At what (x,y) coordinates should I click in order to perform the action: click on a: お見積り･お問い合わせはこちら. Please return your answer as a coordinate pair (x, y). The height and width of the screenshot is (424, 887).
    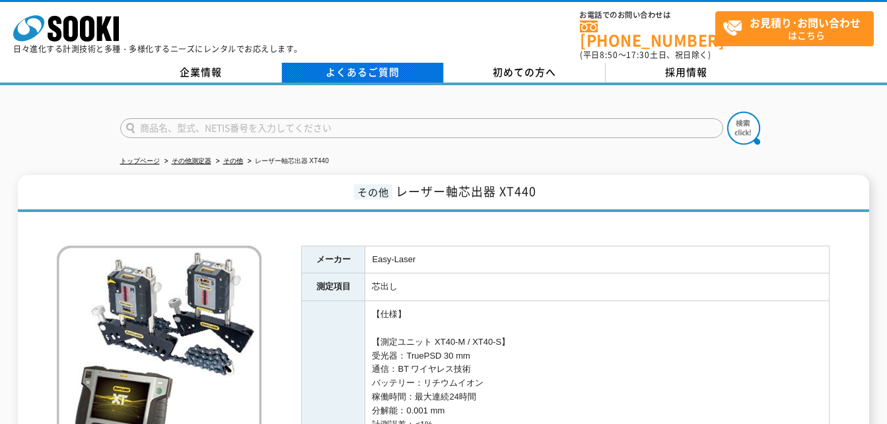
    Looking at the image, I should click on (794, 28).